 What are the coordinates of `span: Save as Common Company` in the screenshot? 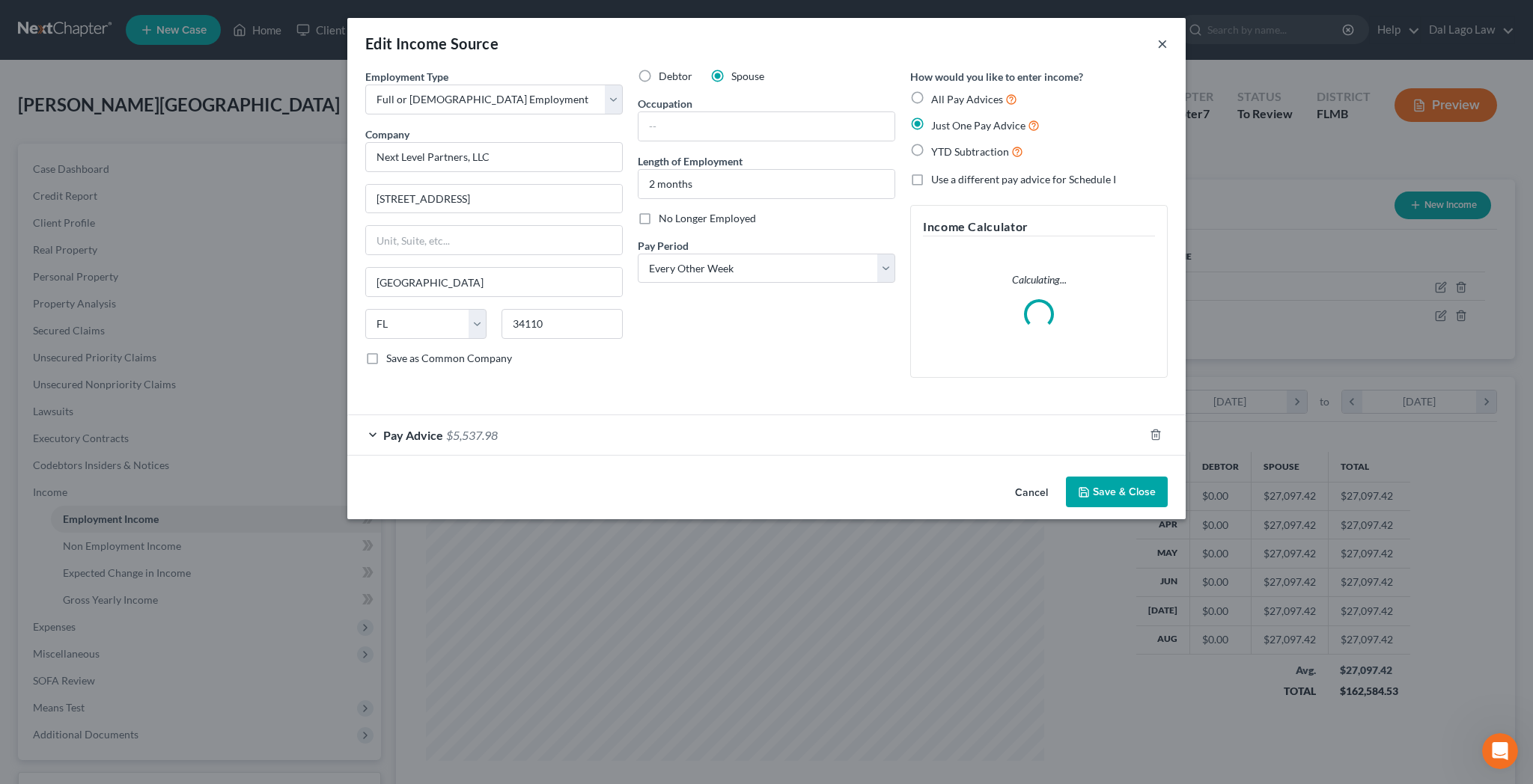 It's located at (449, 358).